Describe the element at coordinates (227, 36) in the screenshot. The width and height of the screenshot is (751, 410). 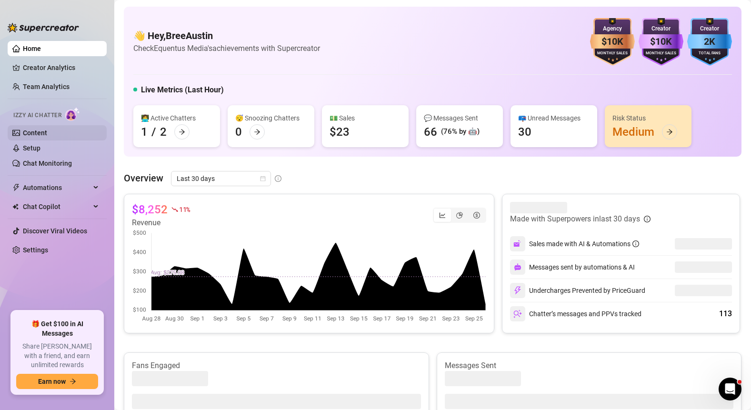
I see `h4: 👋 Hey, BreeAustin` at that location.